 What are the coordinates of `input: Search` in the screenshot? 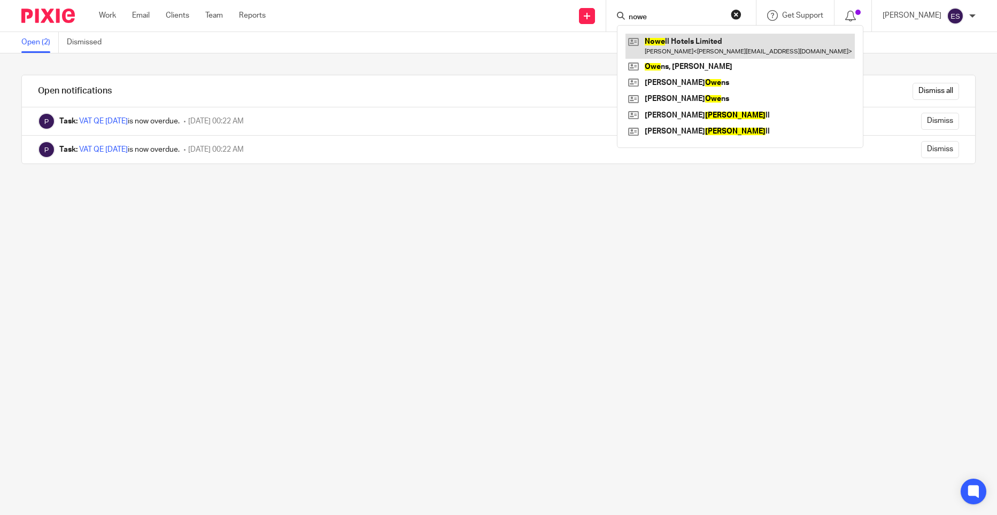 It's located at (676, 18).